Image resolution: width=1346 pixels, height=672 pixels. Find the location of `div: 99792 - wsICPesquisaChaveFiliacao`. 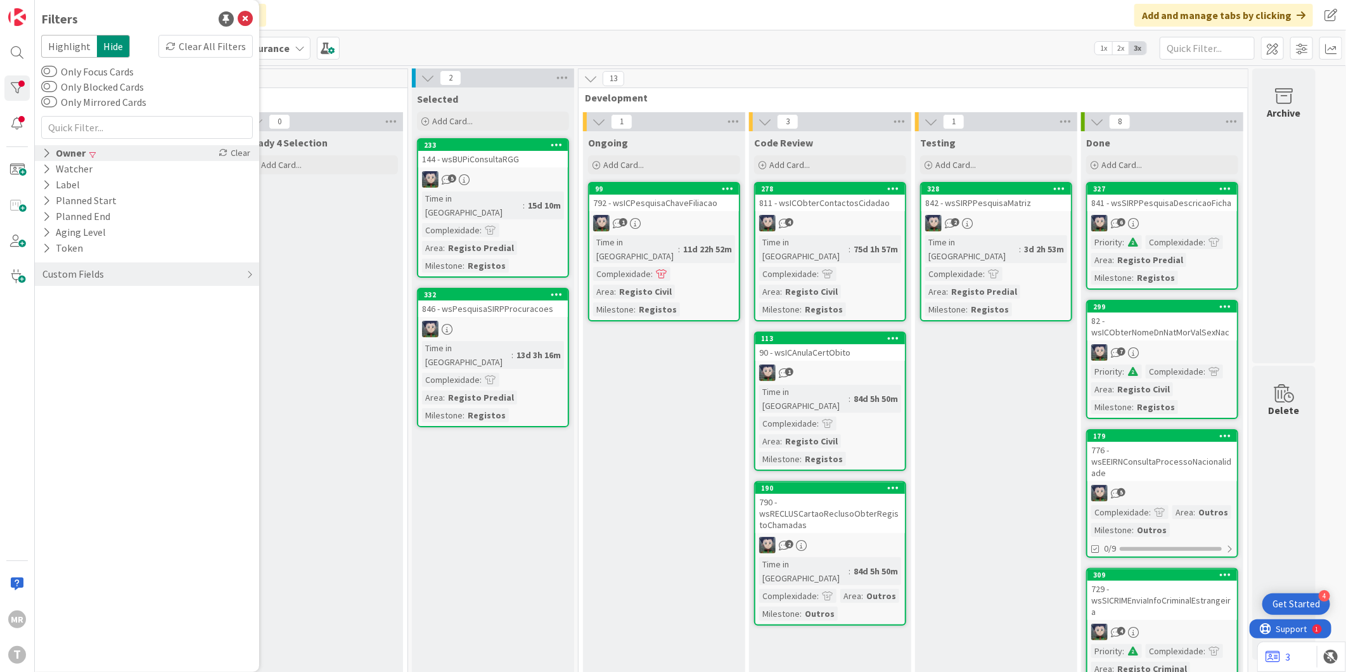

div: 99792 - wsICPesquisaChaveFiliacao is located at coordinates (664, 197).